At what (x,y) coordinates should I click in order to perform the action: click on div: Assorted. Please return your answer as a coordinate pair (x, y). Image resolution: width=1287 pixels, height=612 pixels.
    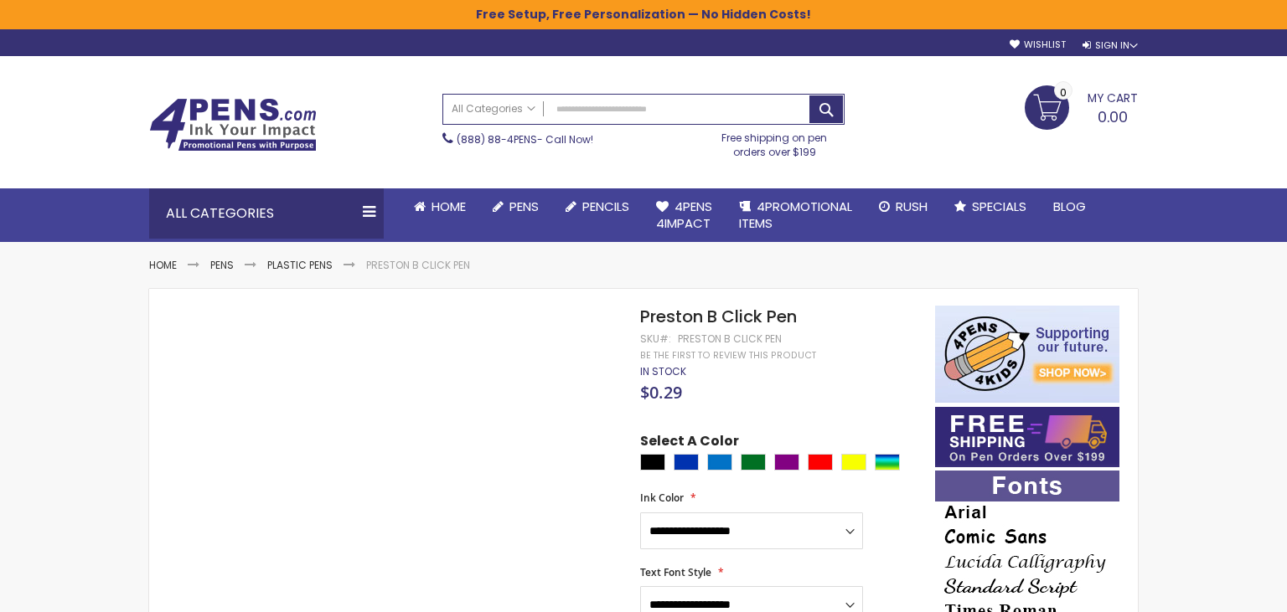
    Looking at the image, I should click on (887, 462).